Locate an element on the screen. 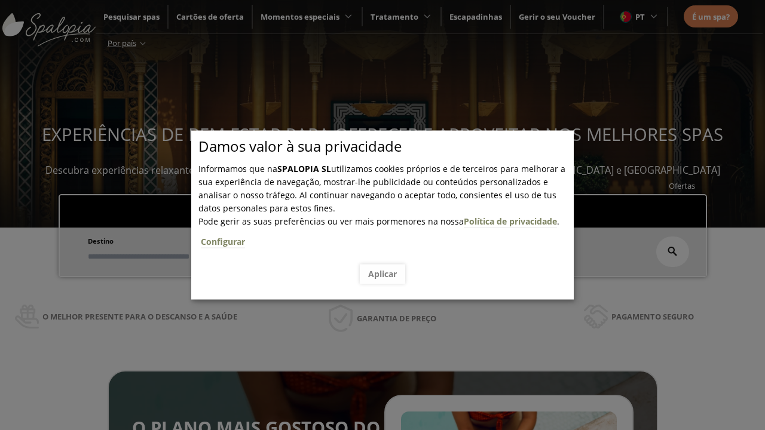  a: Política de privacidade is located at coordinates (511, 222).